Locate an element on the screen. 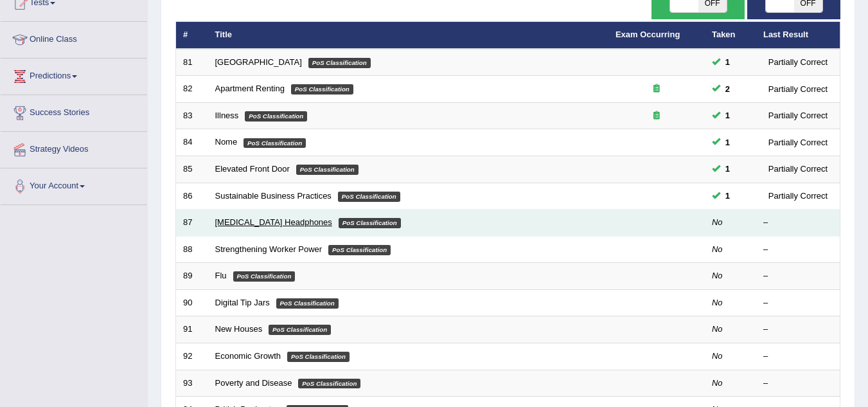 This screenshot has width=868, height=407. th: Taken is located at coordinates (731, 35).